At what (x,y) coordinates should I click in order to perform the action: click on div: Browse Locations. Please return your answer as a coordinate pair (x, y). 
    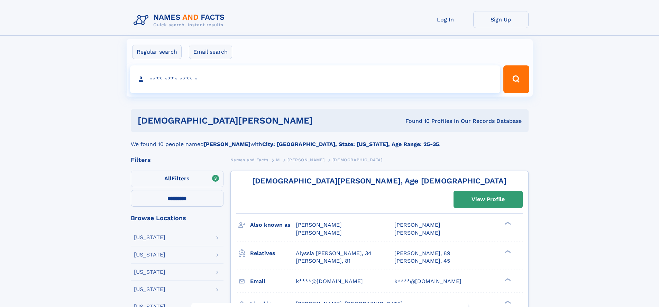
    Looking at the image, I should click on (177, 218).